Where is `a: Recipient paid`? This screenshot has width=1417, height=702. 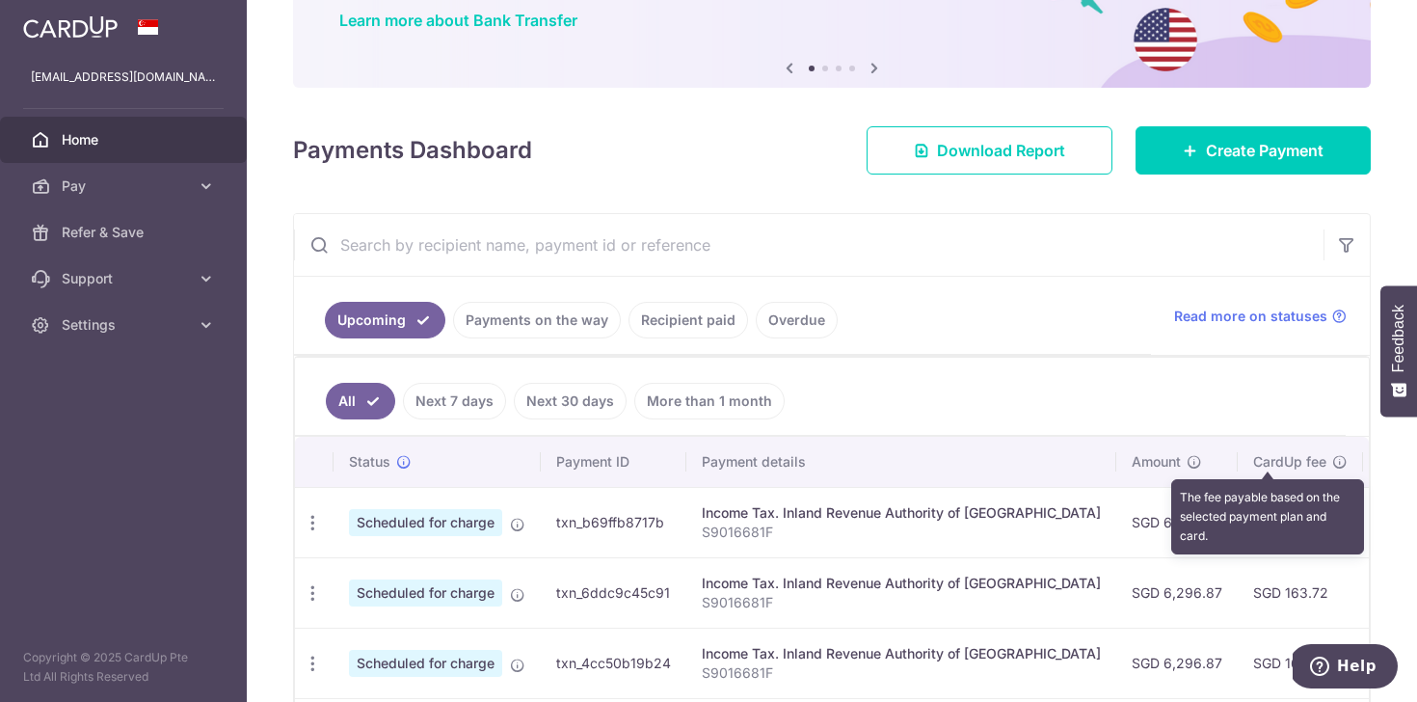 a: Recipient paid is located at coordinates (688, 320).